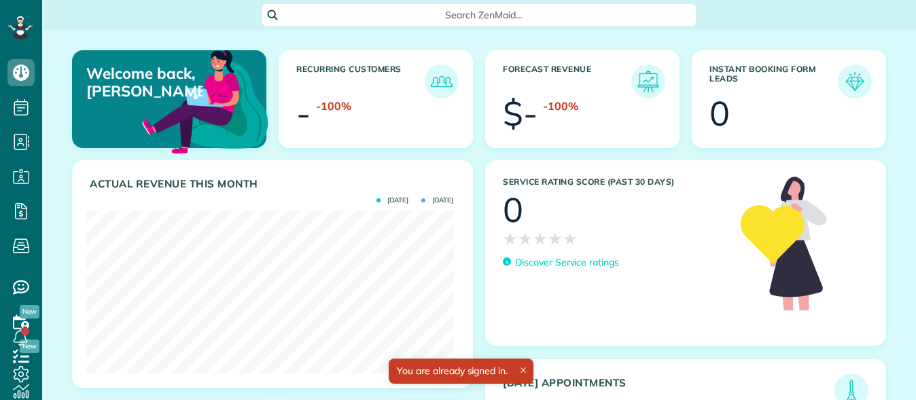 This screenshot has width=916, height=400. What do you see at coordinates (567, 82) in the screenshot?
I see `h3: Forecast Revenue` at bounding box center [567, 82].